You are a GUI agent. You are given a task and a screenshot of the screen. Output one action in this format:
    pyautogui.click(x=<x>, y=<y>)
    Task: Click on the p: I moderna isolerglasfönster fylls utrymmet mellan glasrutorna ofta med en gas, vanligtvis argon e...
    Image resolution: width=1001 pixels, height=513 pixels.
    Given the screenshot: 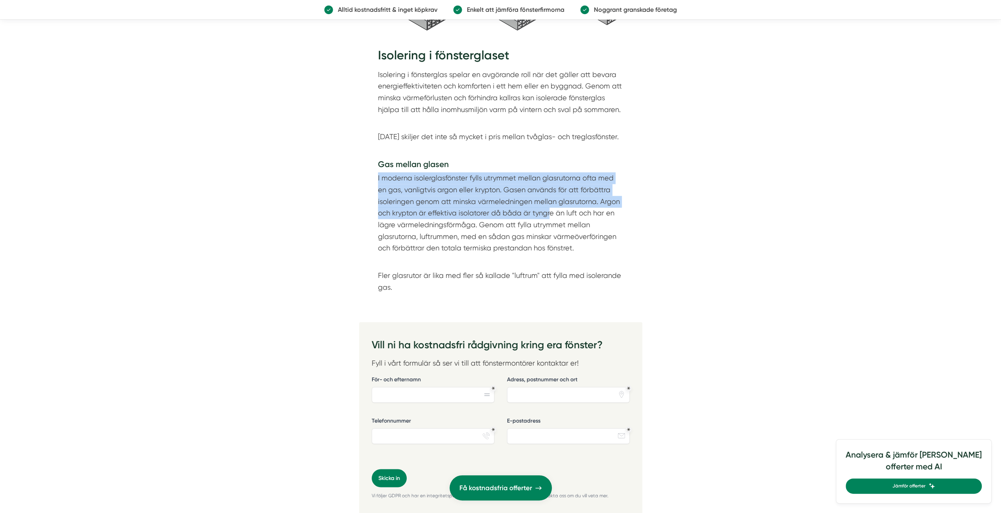 What is the action you would take?
    pyautogui.click(x=501, y=213)
    